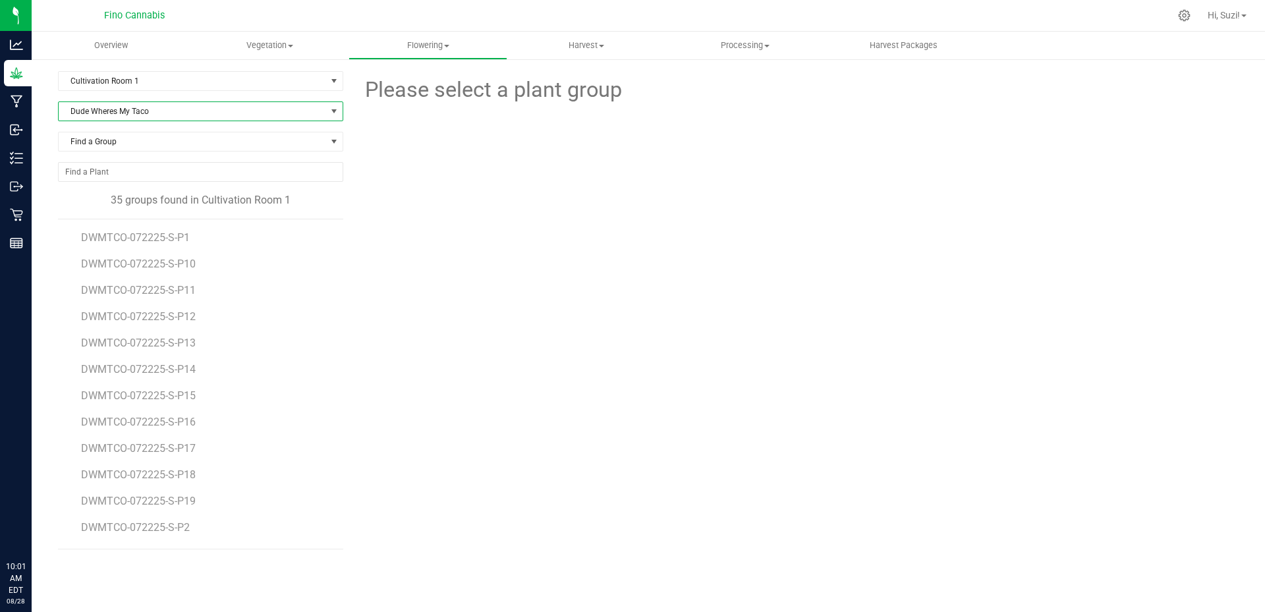  Describe the element at coordinates (138, 369) in the screenshot. I see `span: DWMTCO-072225-S-P14` at that location.